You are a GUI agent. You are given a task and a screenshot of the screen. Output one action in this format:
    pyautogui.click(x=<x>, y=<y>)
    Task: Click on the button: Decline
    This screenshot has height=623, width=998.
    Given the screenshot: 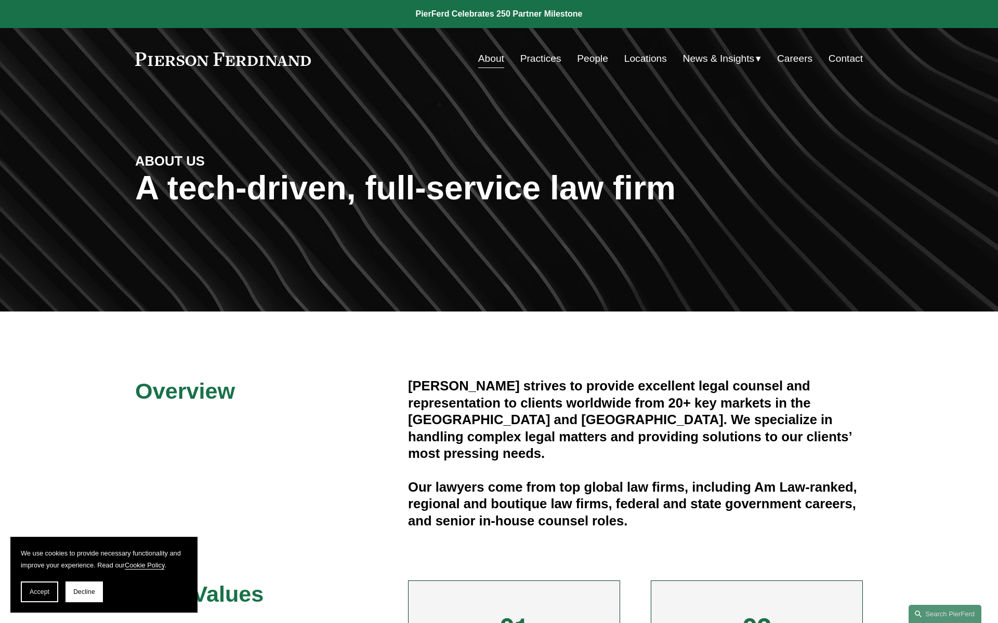 What is the action you would take?
    pyautogui.click(x=84, y=592)
    